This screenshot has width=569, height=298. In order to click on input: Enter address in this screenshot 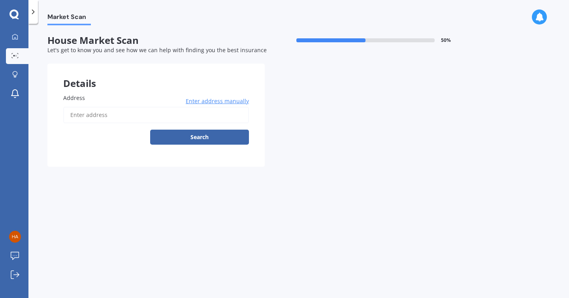, I will do `click(156, 115)`.